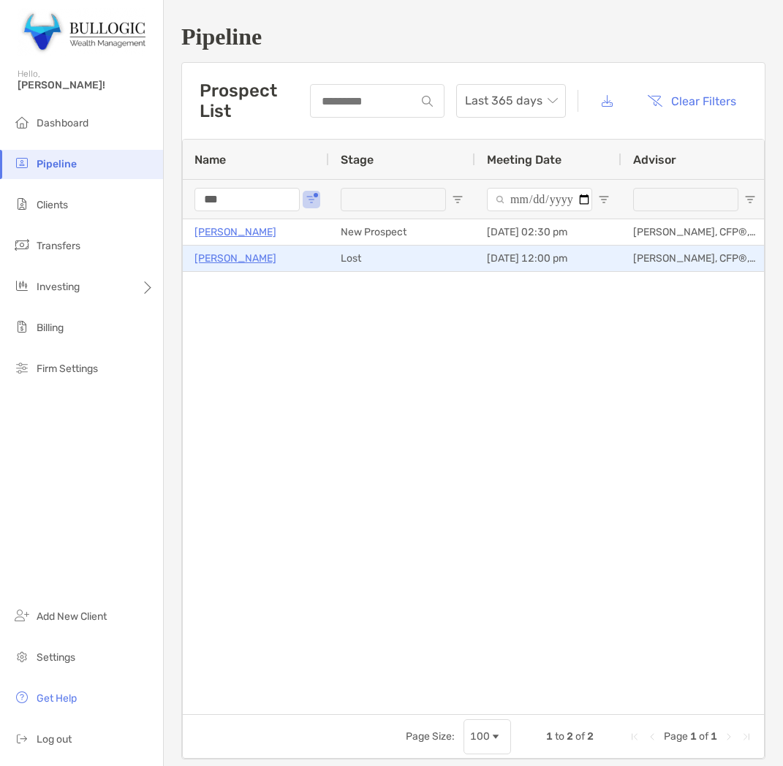 This screenshot has width=783, height=766. Describe the element at coordinates (62, 123) in the screenshot. I see `span: Dashboard` at that location.